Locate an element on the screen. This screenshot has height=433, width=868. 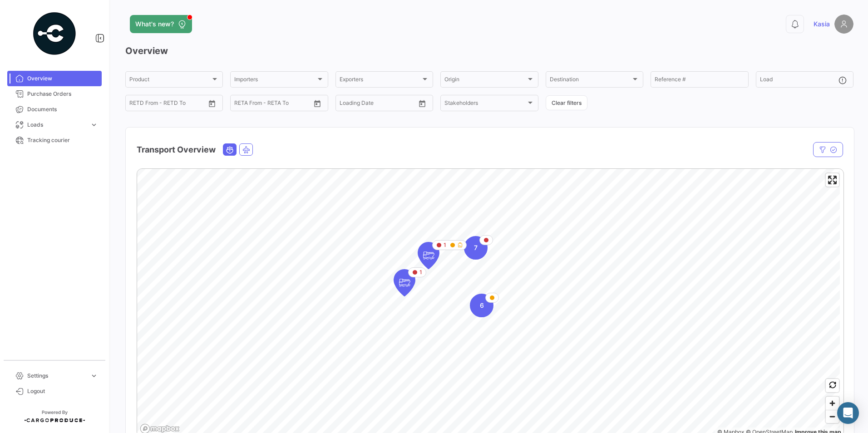
h3: Overview is located at coordinates (490, 51).